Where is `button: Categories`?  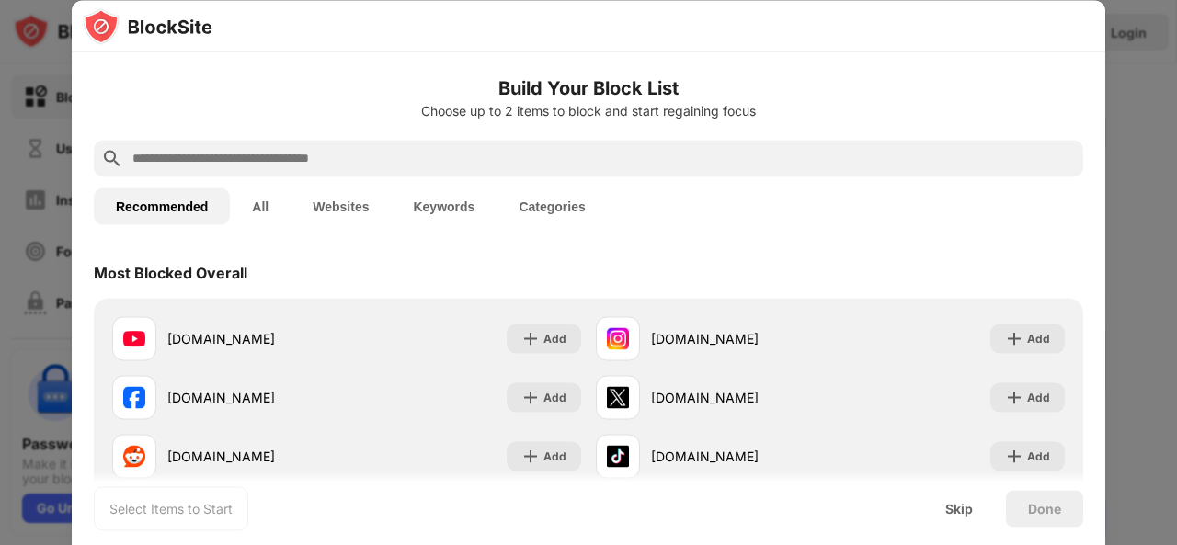 button: Categories is located at coordinates (552, 206).